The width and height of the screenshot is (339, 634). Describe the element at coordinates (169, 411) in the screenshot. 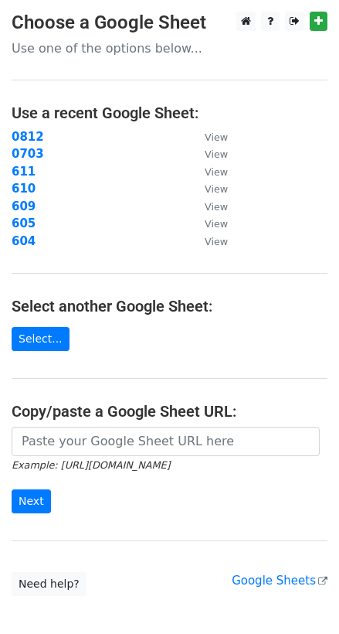

I see `h4: Copy/paste a Google Sheet URL:` at that location.